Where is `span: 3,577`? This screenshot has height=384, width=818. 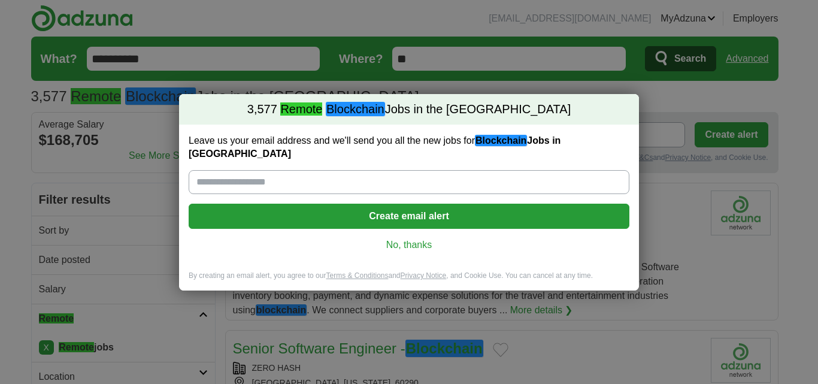 span: 3,577 is located at coordinates (262, 110).